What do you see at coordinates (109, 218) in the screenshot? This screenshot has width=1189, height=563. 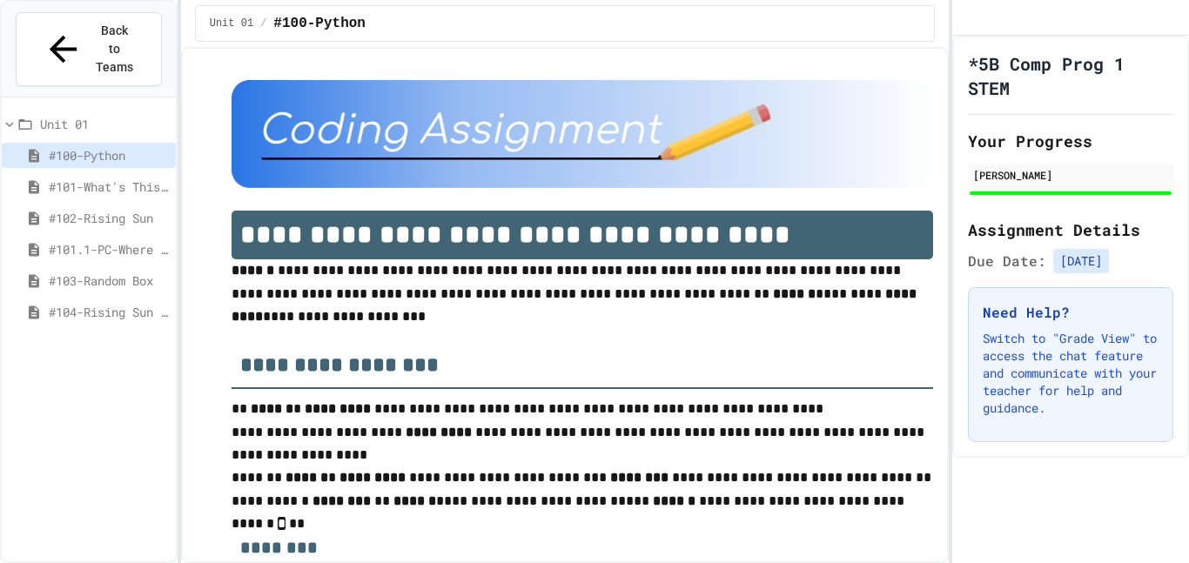 I see `span: #102-Rising Sun` at bounding box center [109, 218].